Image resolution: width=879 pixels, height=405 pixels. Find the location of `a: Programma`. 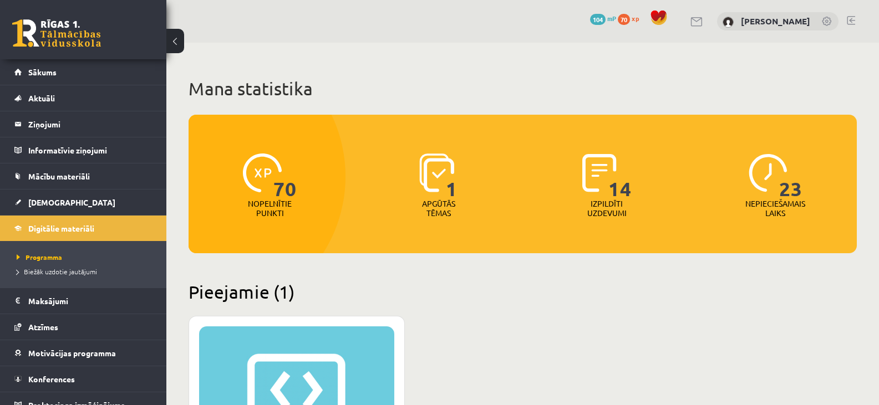

a: Programma is located at coordinates (86, 257).